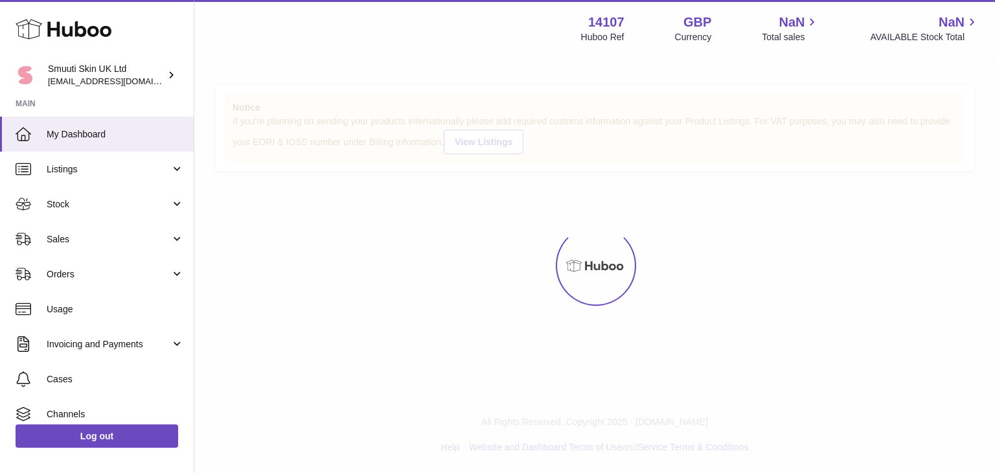 This screenshot has width=995, height=473. What do you see at coordinates (606, 22) in the screenshot?
I see `strong: 14107` at bounding box center [606, 22].